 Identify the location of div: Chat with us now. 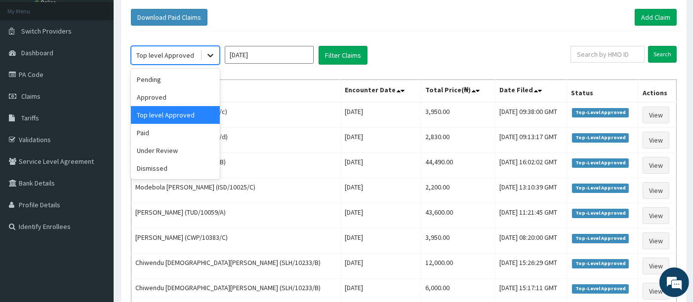
(109, 62).